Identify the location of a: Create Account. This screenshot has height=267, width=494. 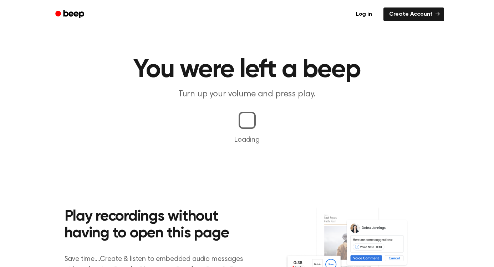
(414, 14).